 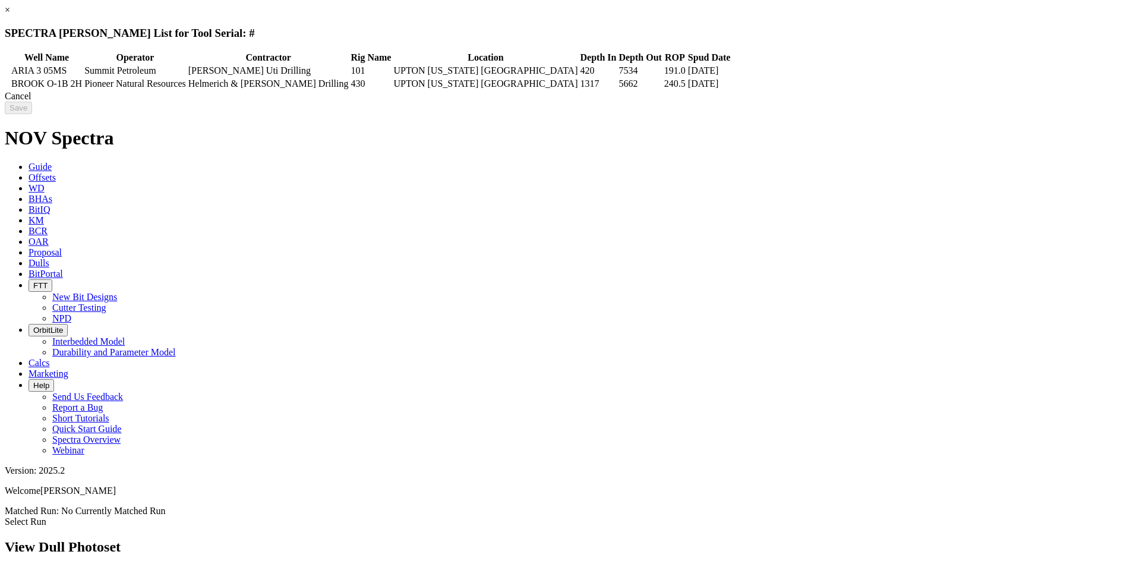 What do you see at coordinates (88, 341) in the screenshot?
I see `a: Interbedded Model` at bounding box center [88, 341].